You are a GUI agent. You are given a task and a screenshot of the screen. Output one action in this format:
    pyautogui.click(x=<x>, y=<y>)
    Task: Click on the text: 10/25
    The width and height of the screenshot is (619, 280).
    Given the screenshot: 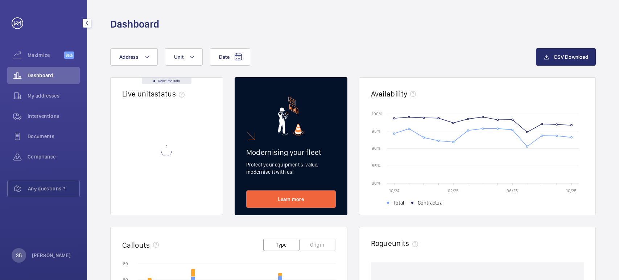 What is the action you would take?
    pyautogui.click(x=571, y=191)
    